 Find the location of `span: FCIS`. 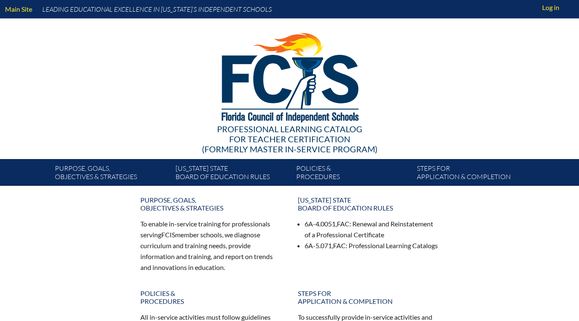

span: FCIS is located at coordinates (168, 235).